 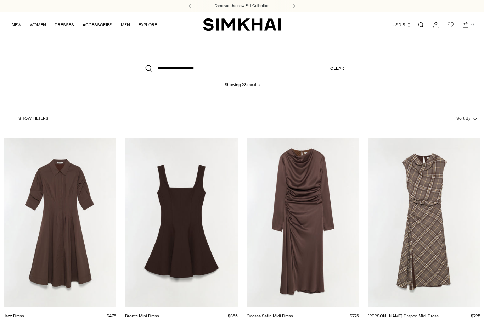 What do you see at coordinates (16, 25) in the screenshot?
I see `a: NEW` at bounding box center [16, 25].